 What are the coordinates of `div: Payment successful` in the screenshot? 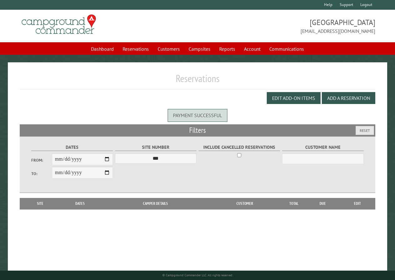 It's located at (197, 115).